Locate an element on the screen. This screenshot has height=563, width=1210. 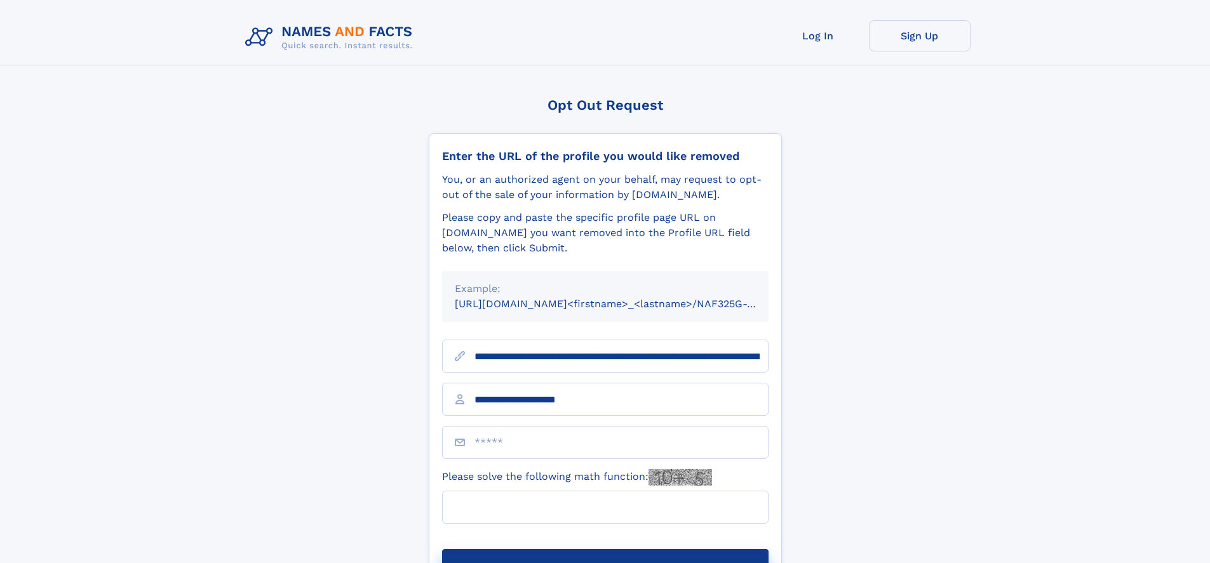
a: Log In is located at coordinates (818, 36).